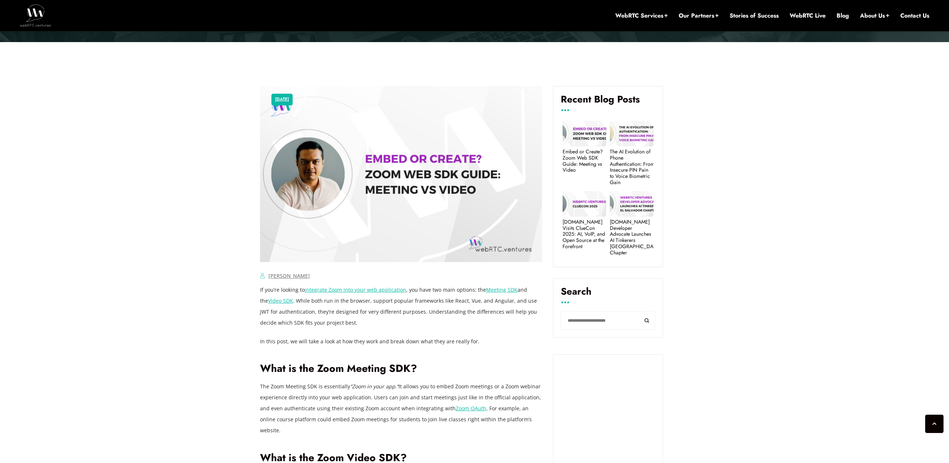  I want to click on img: WebRTC.ventures, so click(35, 15).